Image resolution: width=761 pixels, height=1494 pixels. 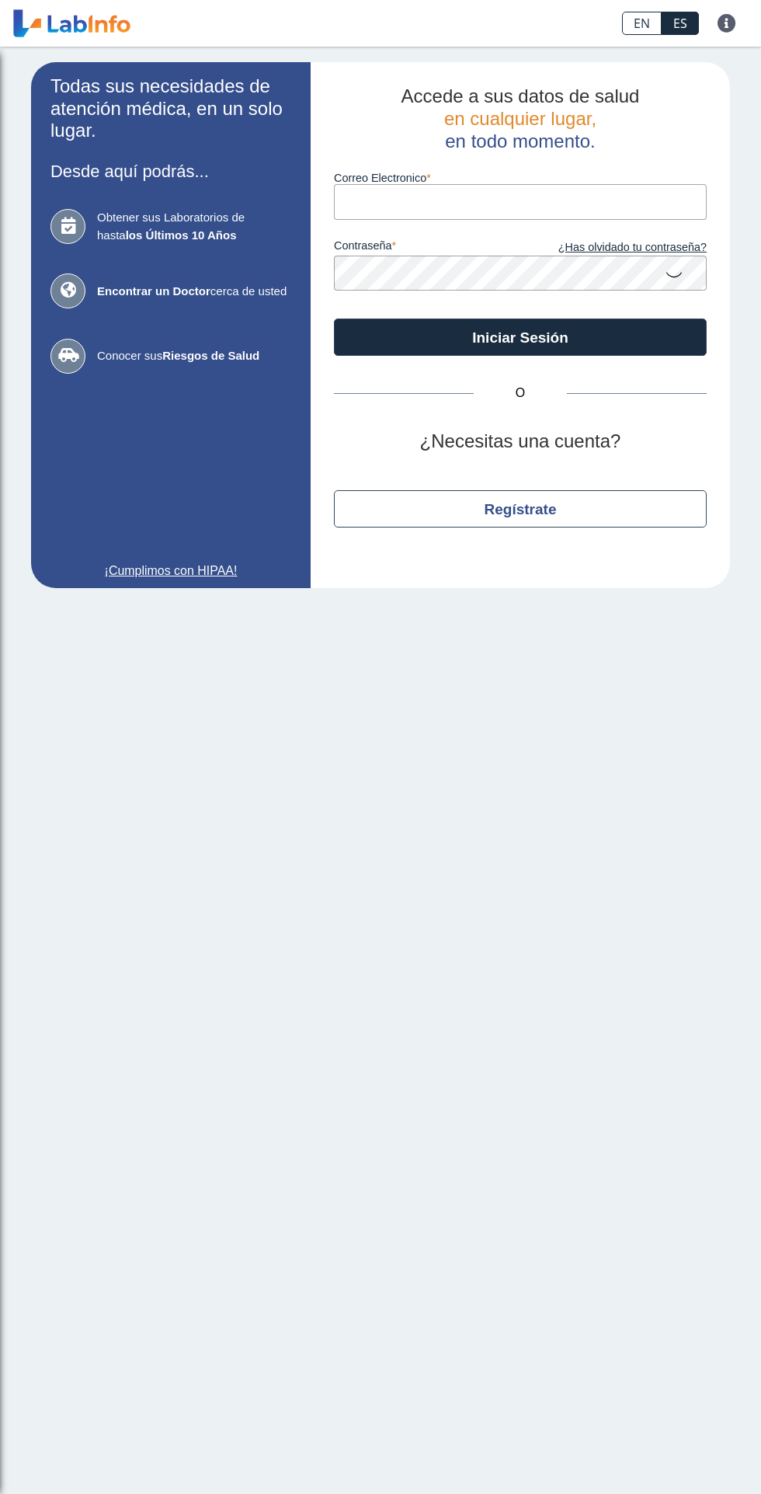 What do you see at coordinates (642, 23) in the screenshot?
I see `a: EN` at bounding box center [642, 23].